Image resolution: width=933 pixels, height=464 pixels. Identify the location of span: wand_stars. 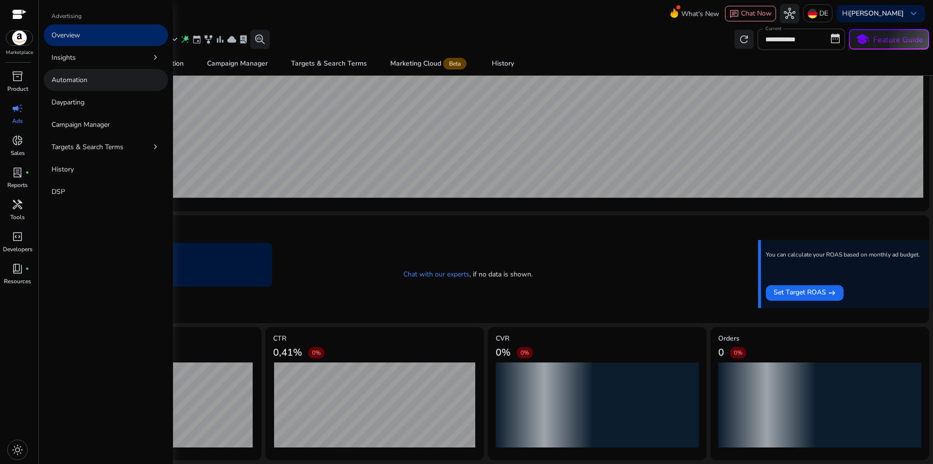
(185, 39).